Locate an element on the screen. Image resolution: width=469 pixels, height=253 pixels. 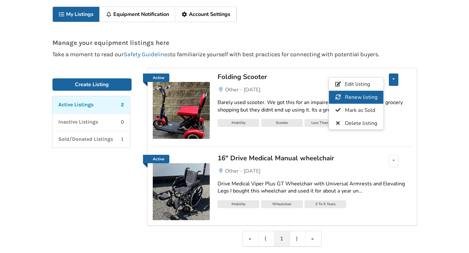
span: Edit listing is located at coordinates (357, 84).